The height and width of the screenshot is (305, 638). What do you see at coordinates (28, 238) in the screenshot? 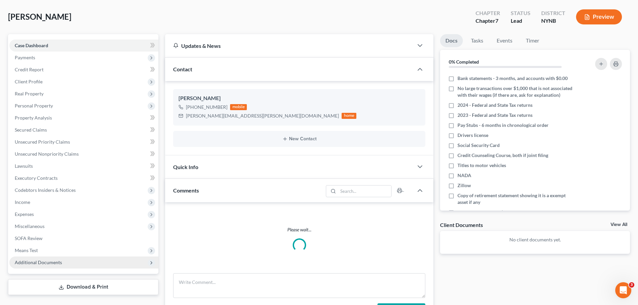
I see `span: SOFA Review` at bounding box center [28, 238].